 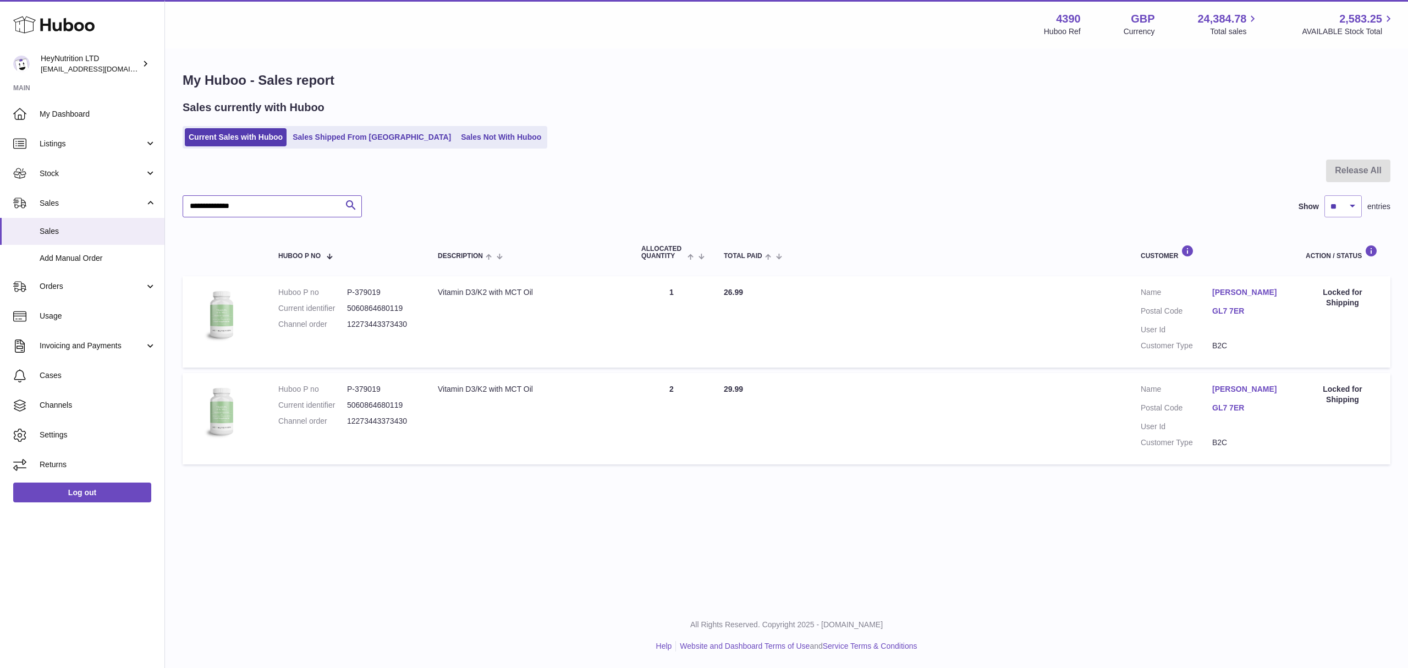 What do you see at coordinates (1379, 206) in the screenshot?
I see `span: entries` at bounding box center [1379, 206].